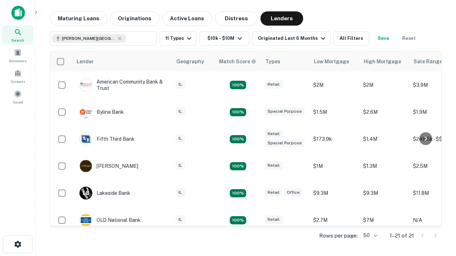 This screenshot has width=456, height=256. I want to click on div: American Community Bank & Trust, so click(122, 85).